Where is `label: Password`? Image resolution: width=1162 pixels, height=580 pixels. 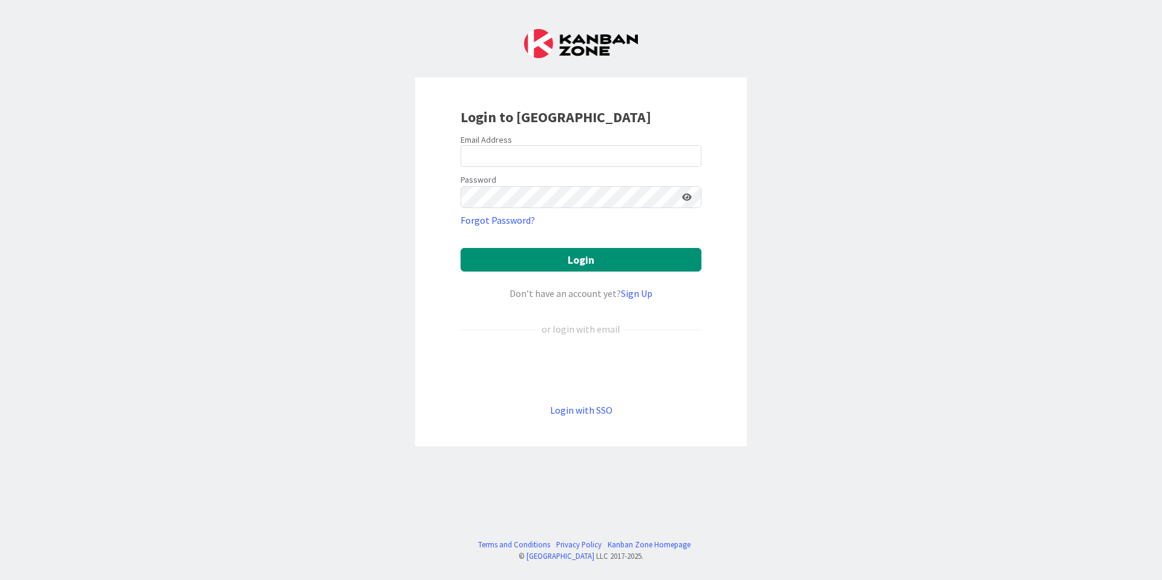 label: Password is located at coordinates (478, 180).